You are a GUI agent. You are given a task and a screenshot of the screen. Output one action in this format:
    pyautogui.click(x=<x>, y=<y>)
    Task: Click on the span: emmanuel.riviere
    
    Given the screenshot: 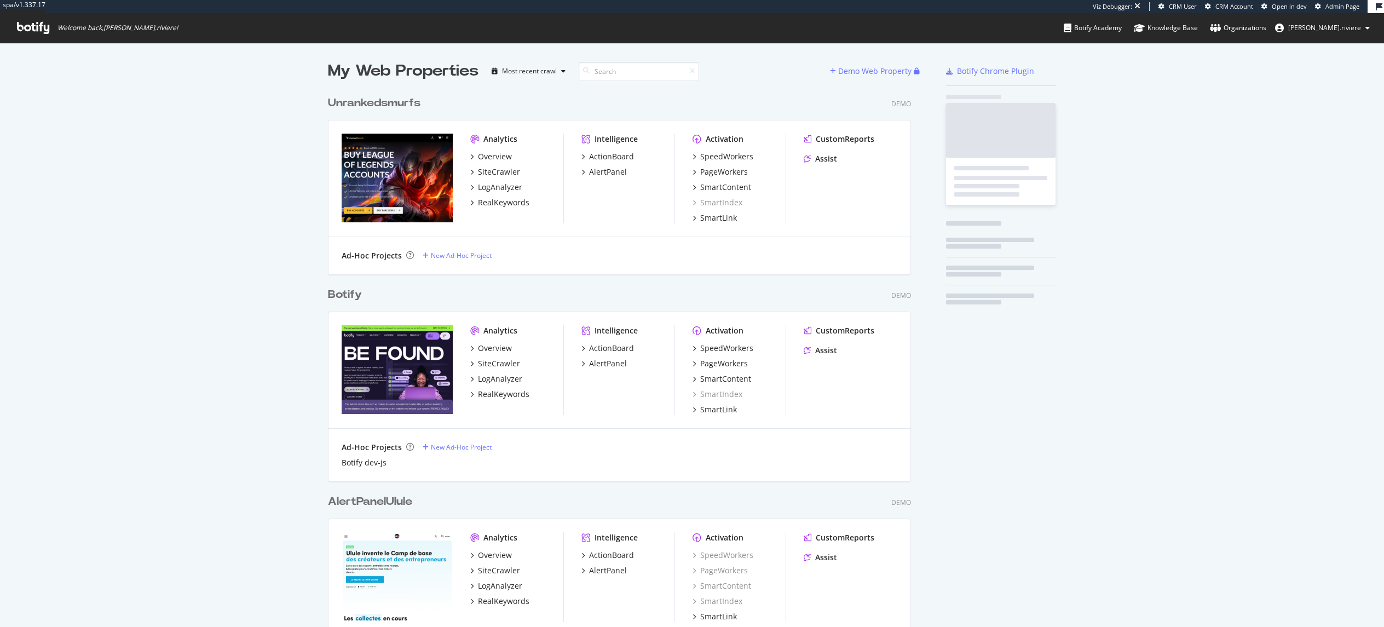 What is the action you would take?
    pyautogui.click(x=1324, y=27)
    